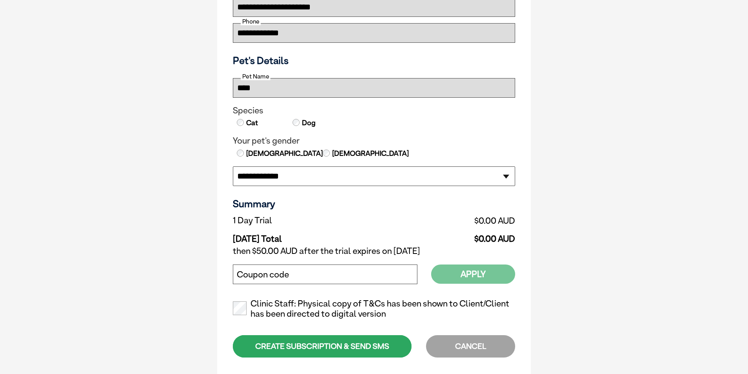 This screenshot has height=374, width=748. Describe the element at coordinates (310, 221) in the screenshot. I see `td: 1 Day Trial` at that location.